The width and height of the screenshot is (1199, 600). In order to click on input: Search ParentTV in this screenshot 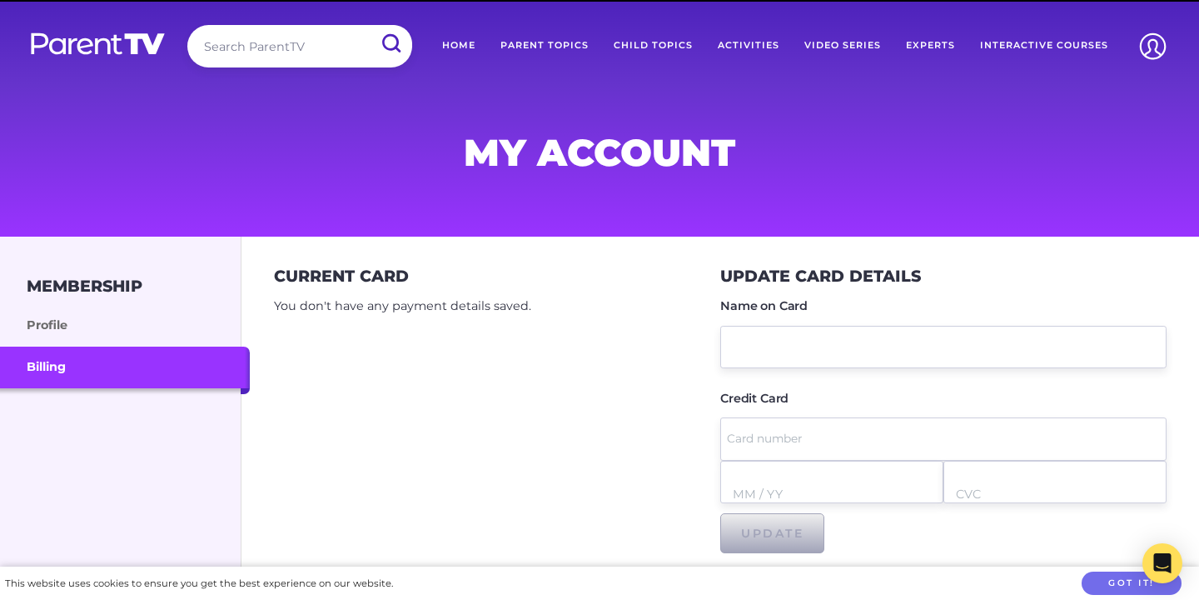, I will do `click(300, 46)`.